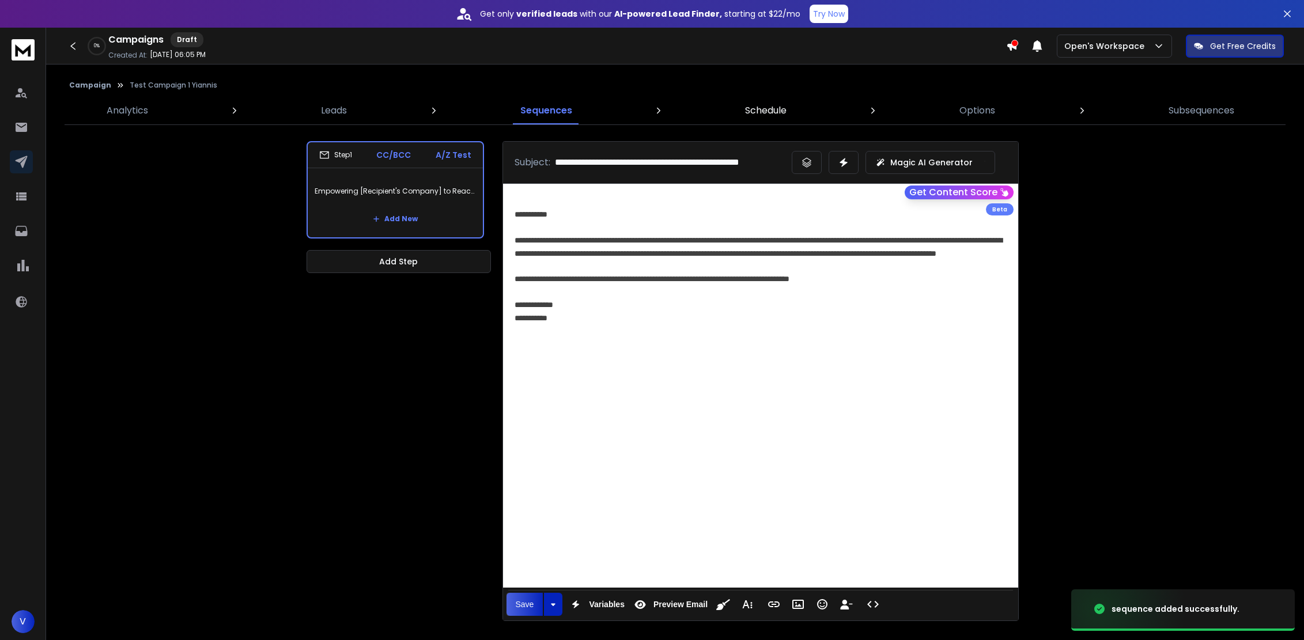 The width and height of the screenshot is (1304, 640). I want to click on button: Upload attachment, so click(59, 382).